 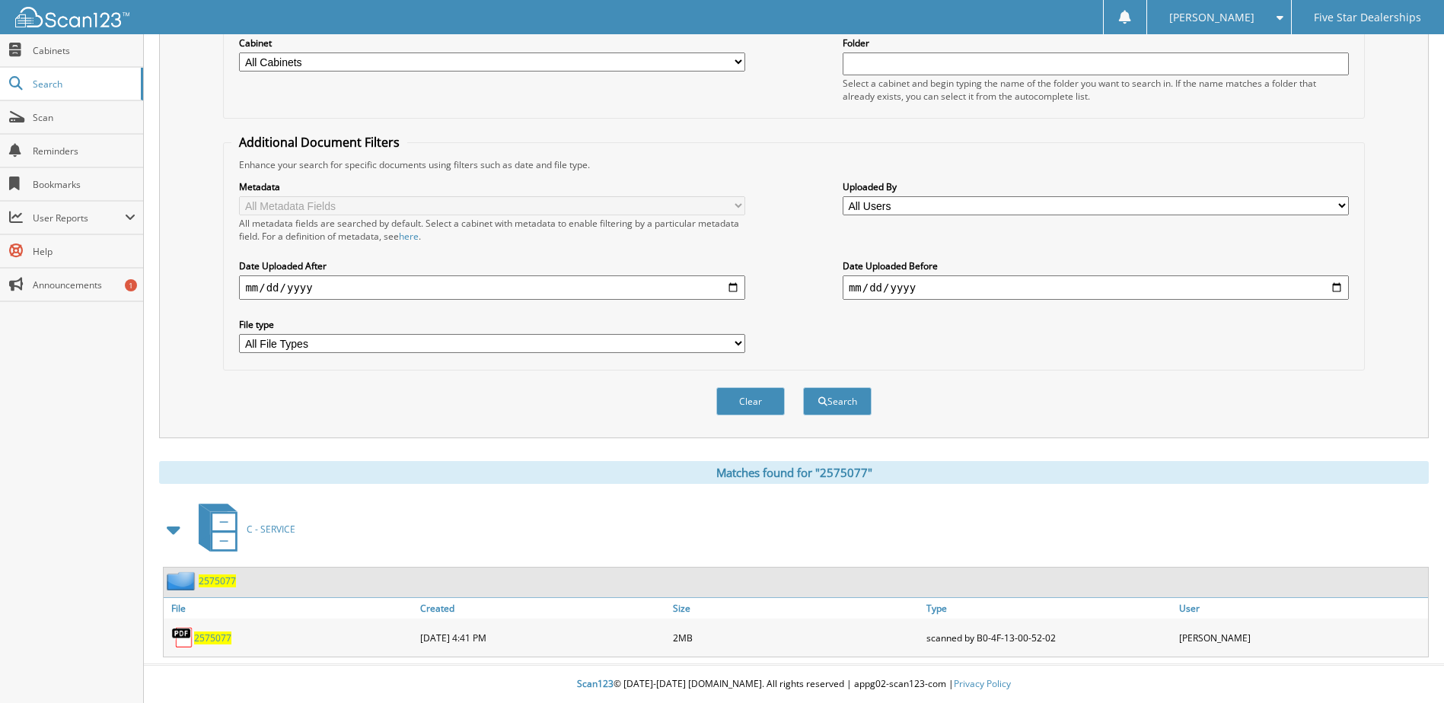 What do you see at coordinates (837, 401) in the screenshot?
I see `button: Search` at bounding box center [837, 401].